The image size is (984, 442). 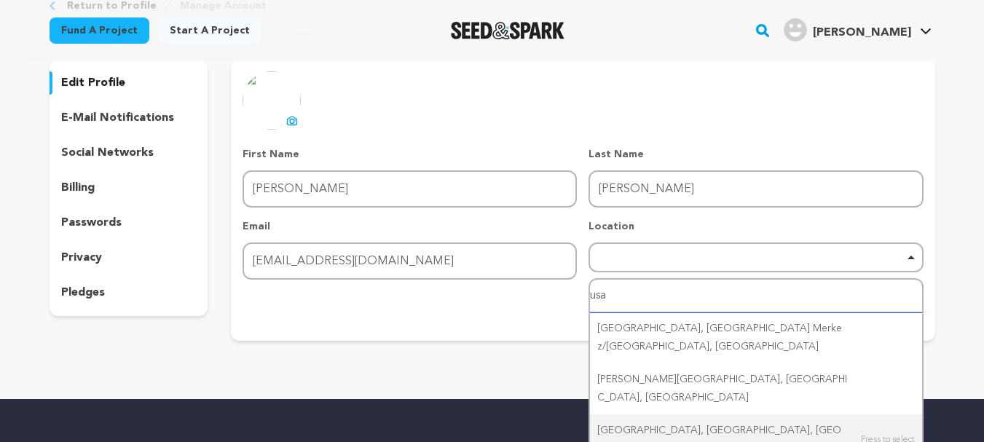 I want to click on input: Email, so click(x=409, y=261).